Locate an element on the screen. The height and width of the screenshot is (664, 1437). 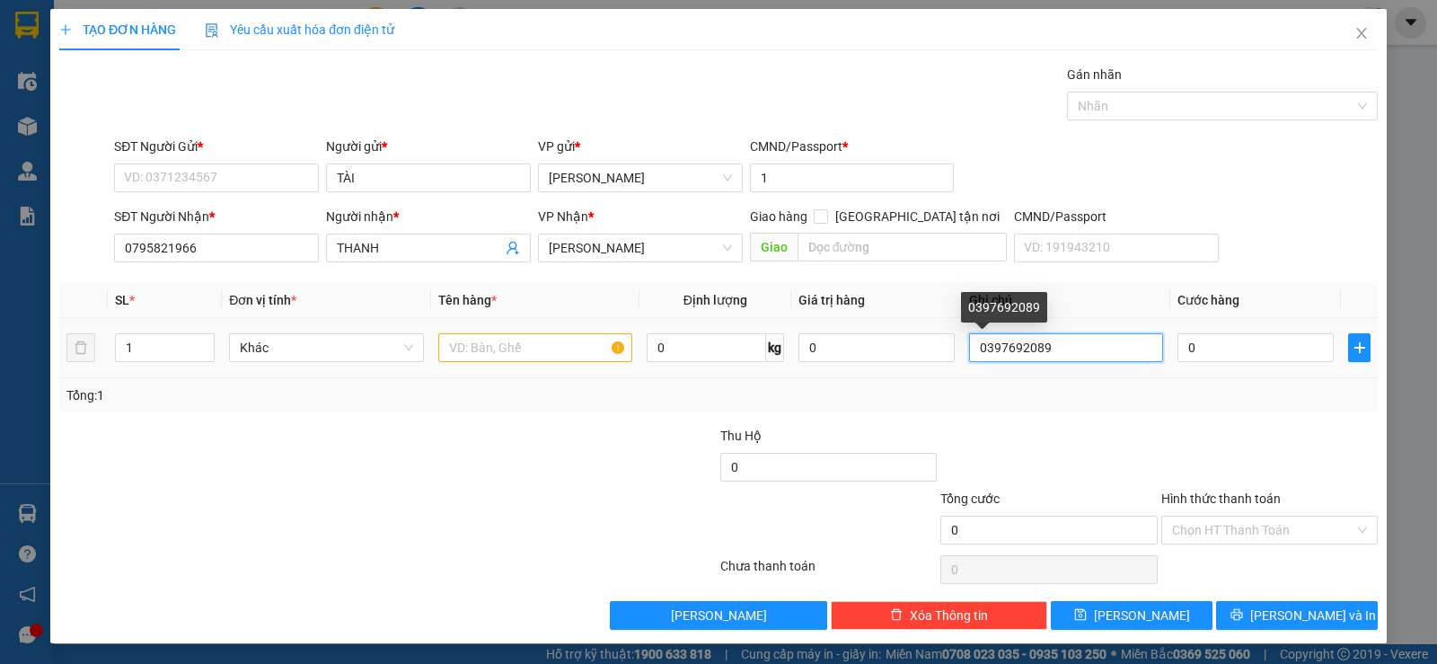
label: Gán nhãn is located at coordinates (1094, 75).